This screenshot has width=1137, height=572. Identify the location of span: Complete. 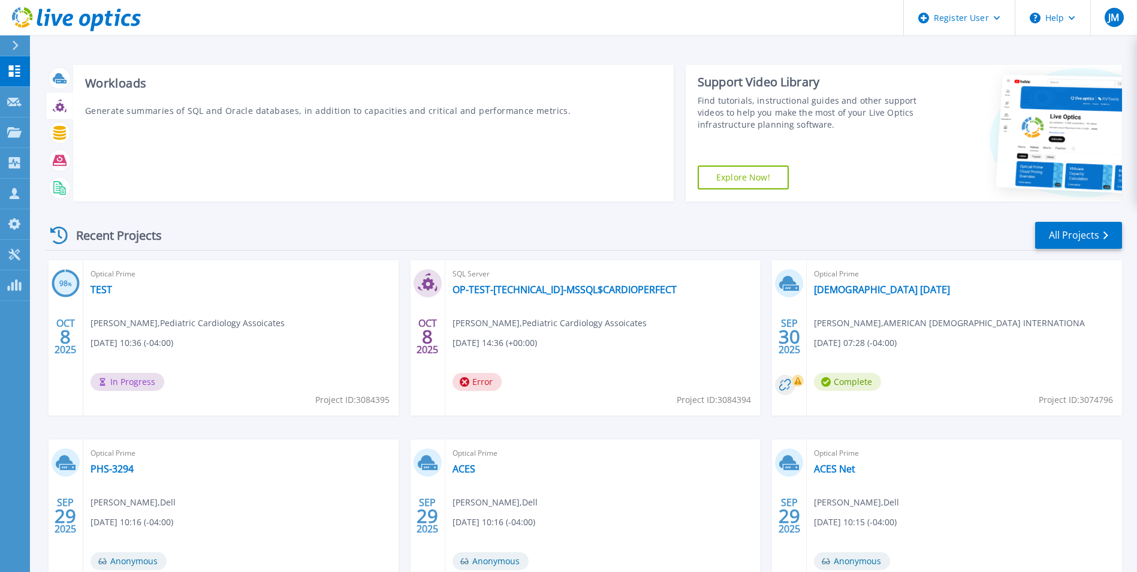
(848, 382).